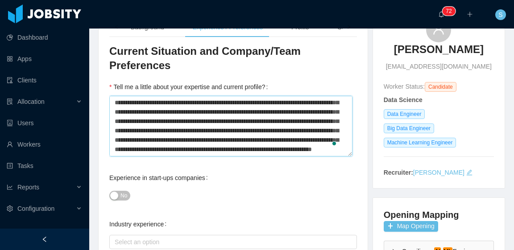 This screenshot has height=250, width=514. I want to click on i: icon: user, so click(438, 29).